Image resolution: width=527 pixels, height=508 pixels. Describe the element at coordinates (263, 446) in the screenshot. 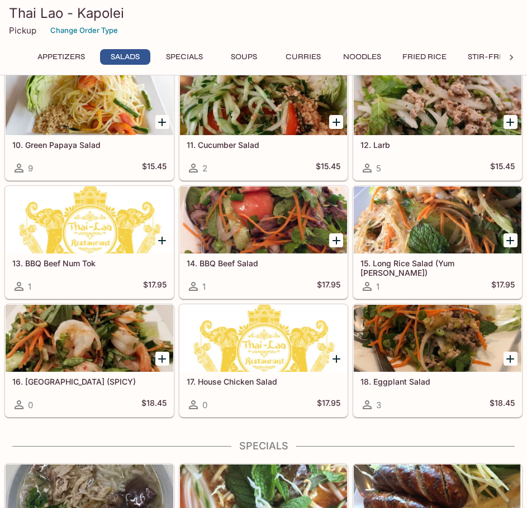

I see `h4: Specials` at that location.